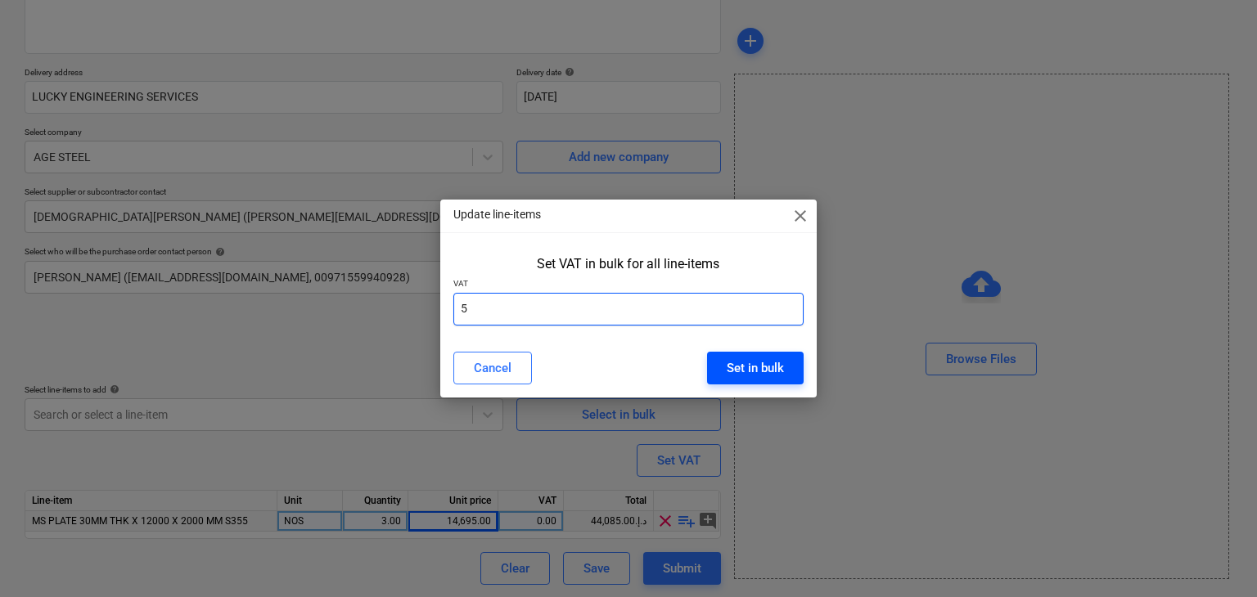 This screenshot has height=597, width=1257. I want to click on button: Cancel, so click(493, 368).